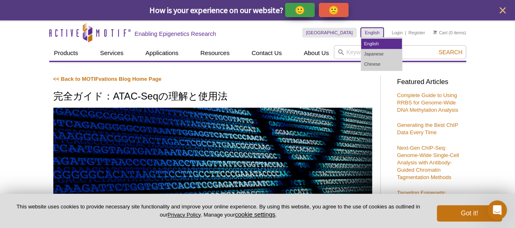 The height and width of the screenshot is (228, 515). Describe the element at coordinates (400, 52) in the screenshot. I see `input: Keyword, Cat. No.` at that location.